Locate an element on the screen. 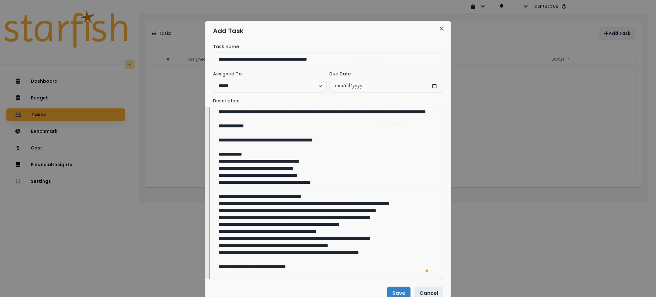 Image resolution: width=656 pixels, height=297 pixels. label: Description is located at coordinates (326, 101).